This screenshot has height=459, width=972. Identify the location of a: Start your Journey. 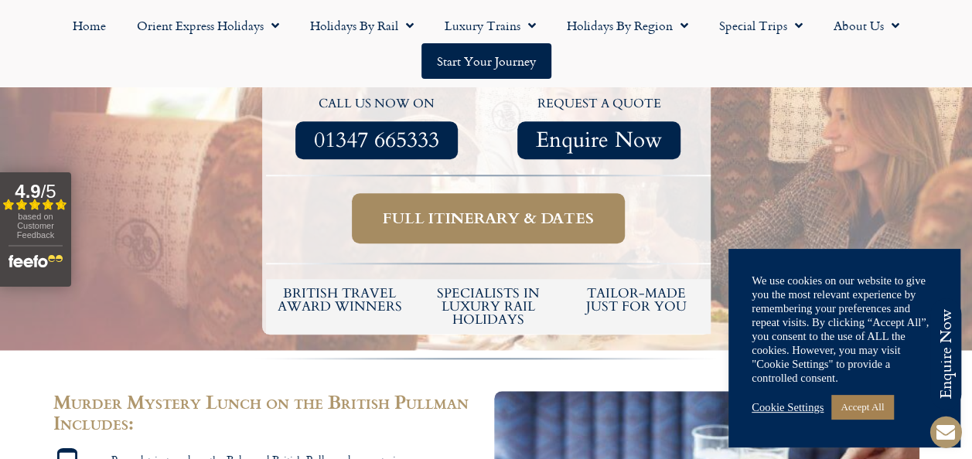
(486, 61).